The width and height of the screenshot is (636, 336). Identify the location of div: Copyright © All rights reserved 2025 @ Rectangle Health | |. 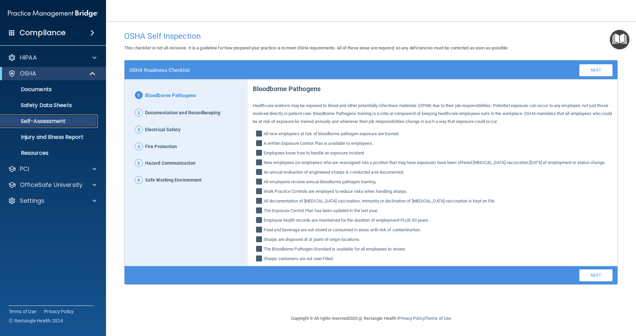
(371, 319).